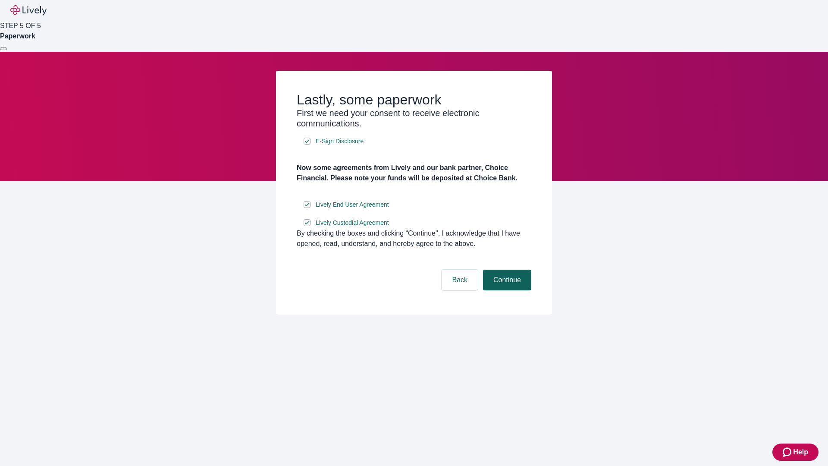  Describe the element at coordinates (801, 452) in the screenshot. I see `span: Help` at that location.